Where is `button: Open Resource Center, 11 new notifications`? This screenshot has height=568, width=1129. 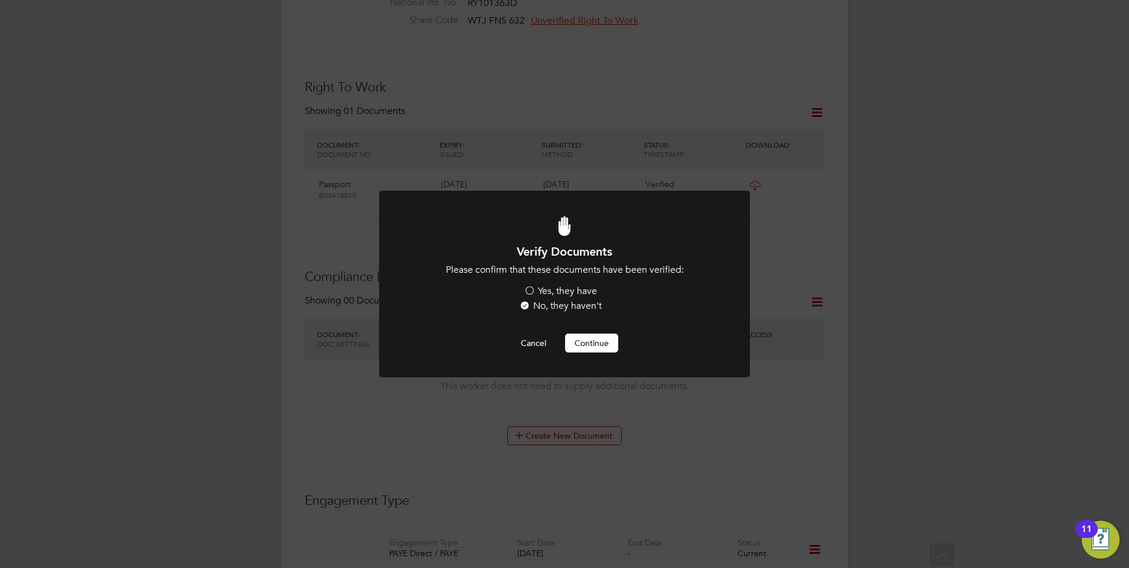 button: Open Resource Center, 11 new notifications is located at coordinates (1101, 540).